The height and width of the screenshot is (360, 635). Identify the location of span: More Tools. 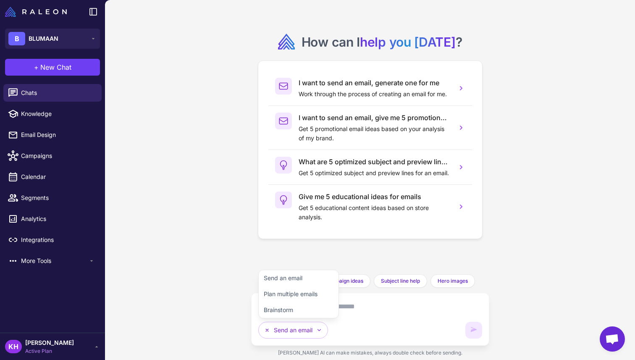
(55, 261).